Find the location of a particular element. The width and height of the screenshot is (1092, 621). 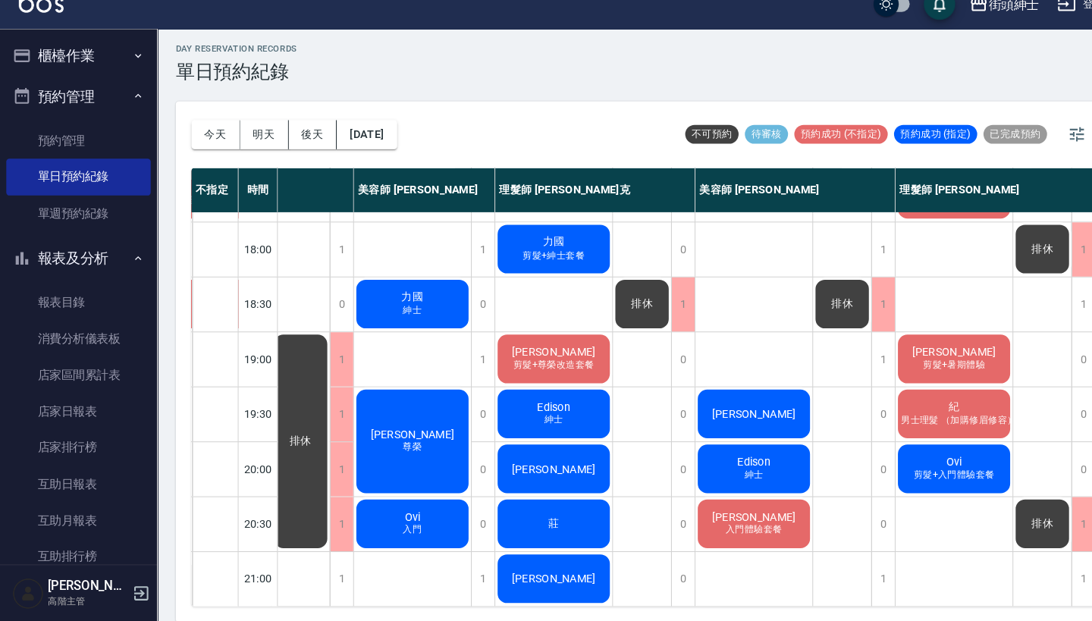

button: save is located at coordinates (908, 24).